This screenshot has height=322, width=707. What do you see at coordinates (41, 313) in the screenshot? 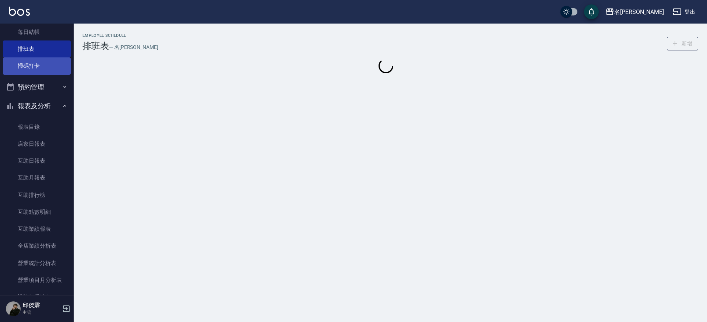
I see `p: 主管` at bounding box center [41, 313].